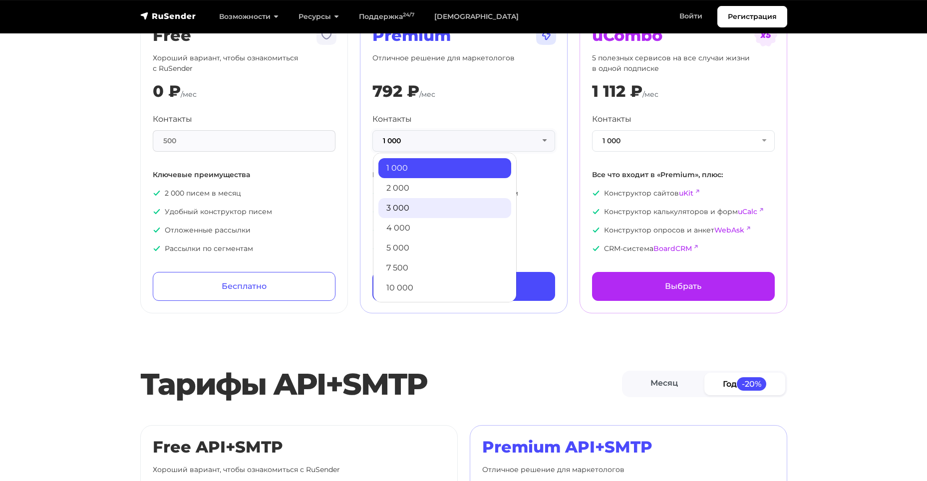  Describe the element at coordinates (691, 16) in the screenshot. I see `a: Войти` at that location.